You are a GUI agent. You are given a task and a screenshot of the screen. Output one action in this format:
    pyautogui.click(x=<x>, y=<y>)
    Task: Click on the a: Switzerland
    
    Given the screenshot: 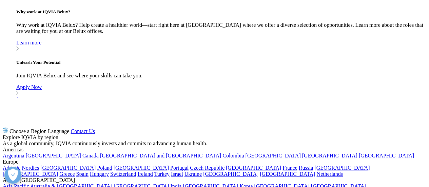 What is the action you would take?
    pyautogui.click(x=123, y=173)
    